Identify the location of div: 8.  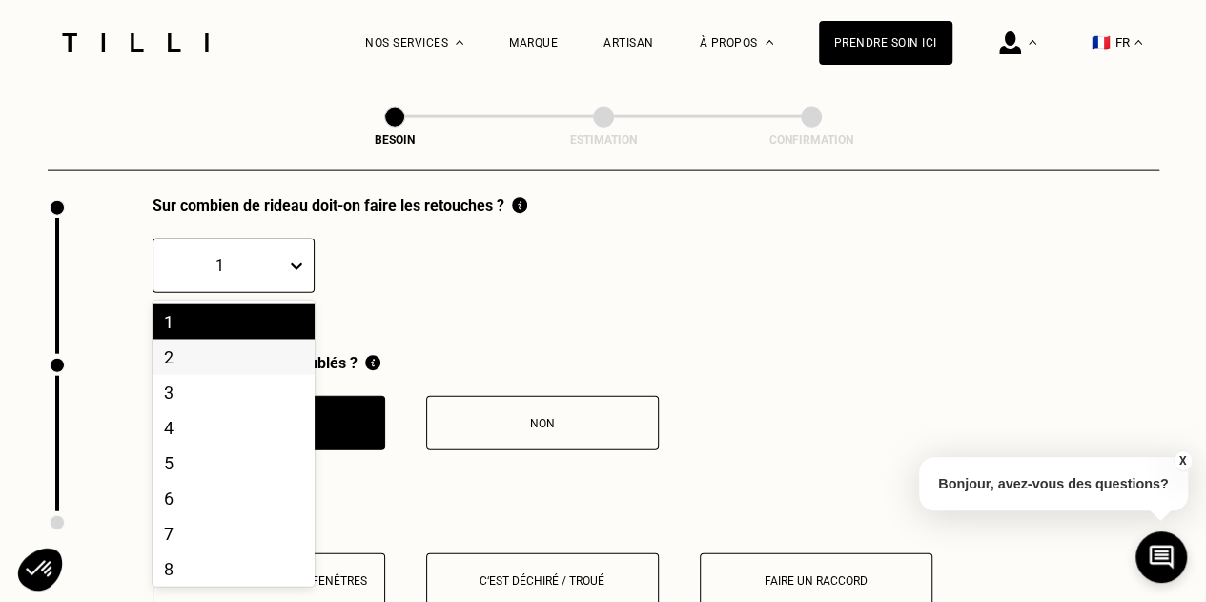
(234, 568).